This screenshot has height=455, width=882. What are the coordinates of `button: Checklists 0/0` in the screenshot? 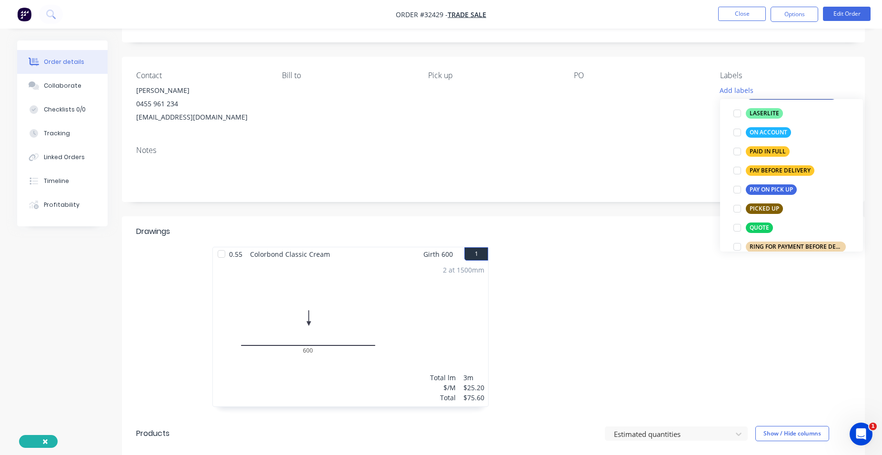 It's located at (62, 110).